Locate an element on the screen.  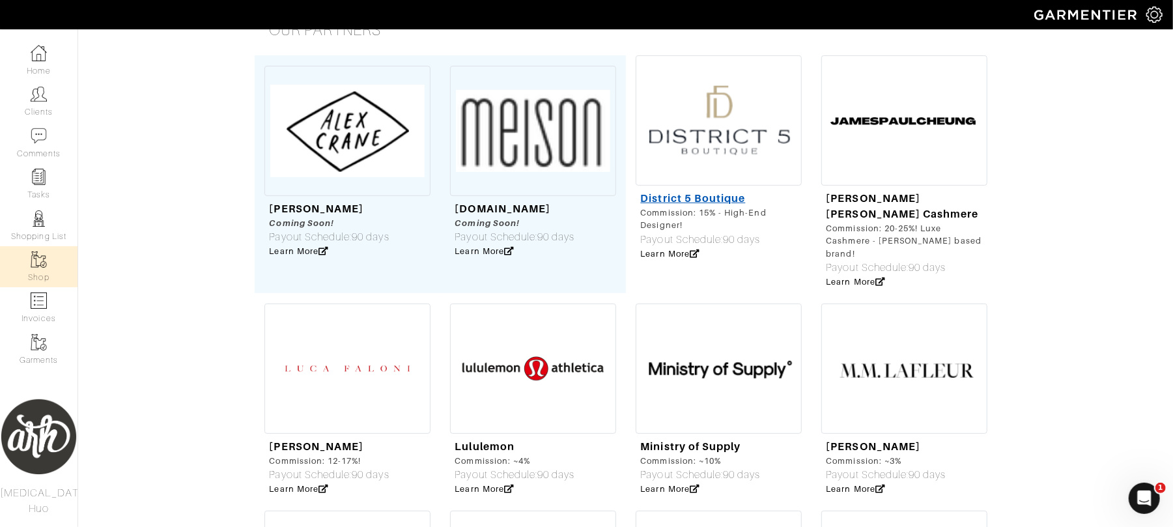
img: clients-icon-6bae9207a08558b7cb47a8932f037763ab4055f8c8b6bfacd5dc20c3e0201464.png is located at coordinates (38, 94).